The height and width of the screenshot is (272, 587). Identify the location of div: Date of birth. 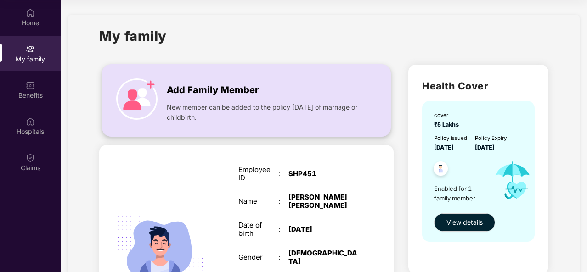
(258, 230).